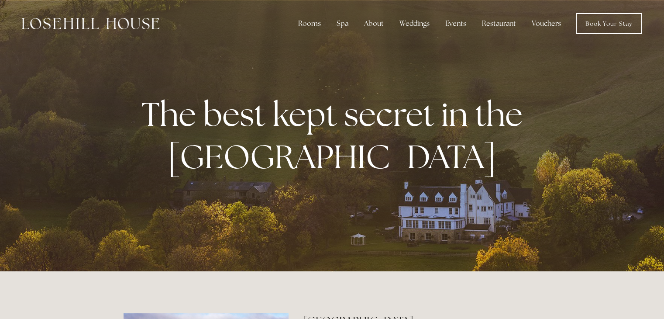 Image resolution: width=664 pixels, height=319 pixels. I want to click on a: Book Your Stay, so click(609, 24).